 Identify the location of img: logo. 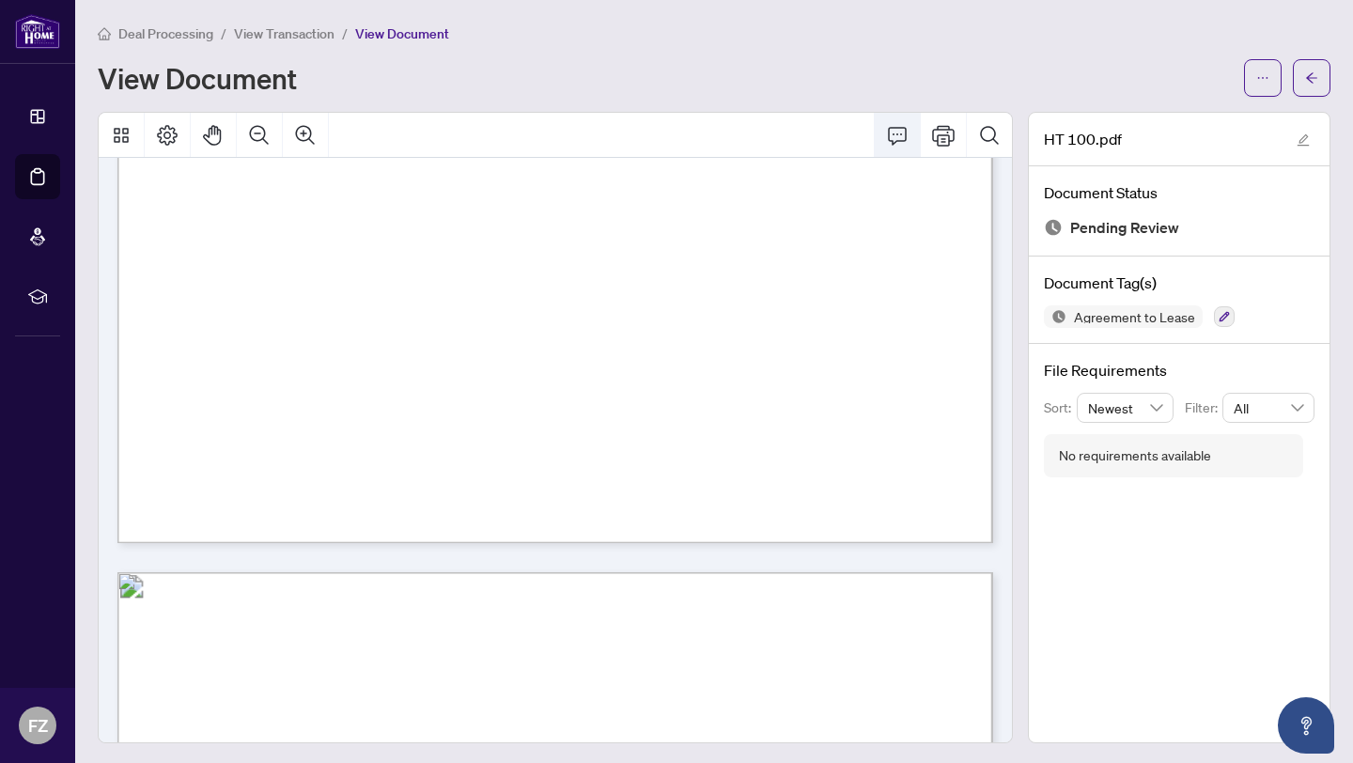
(38, 31).